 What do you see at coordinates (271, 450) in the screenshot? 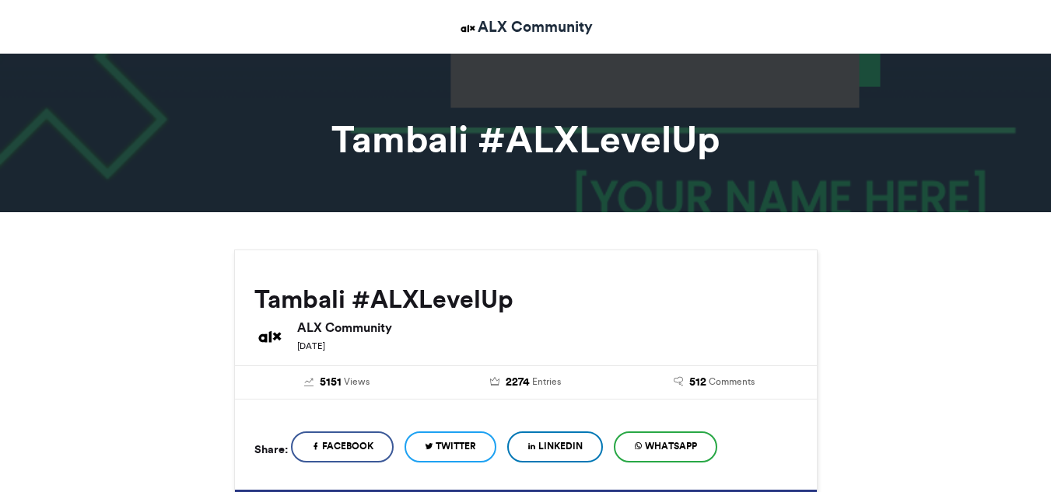
I see `h5: Share:` at bounding box center [271, 450].